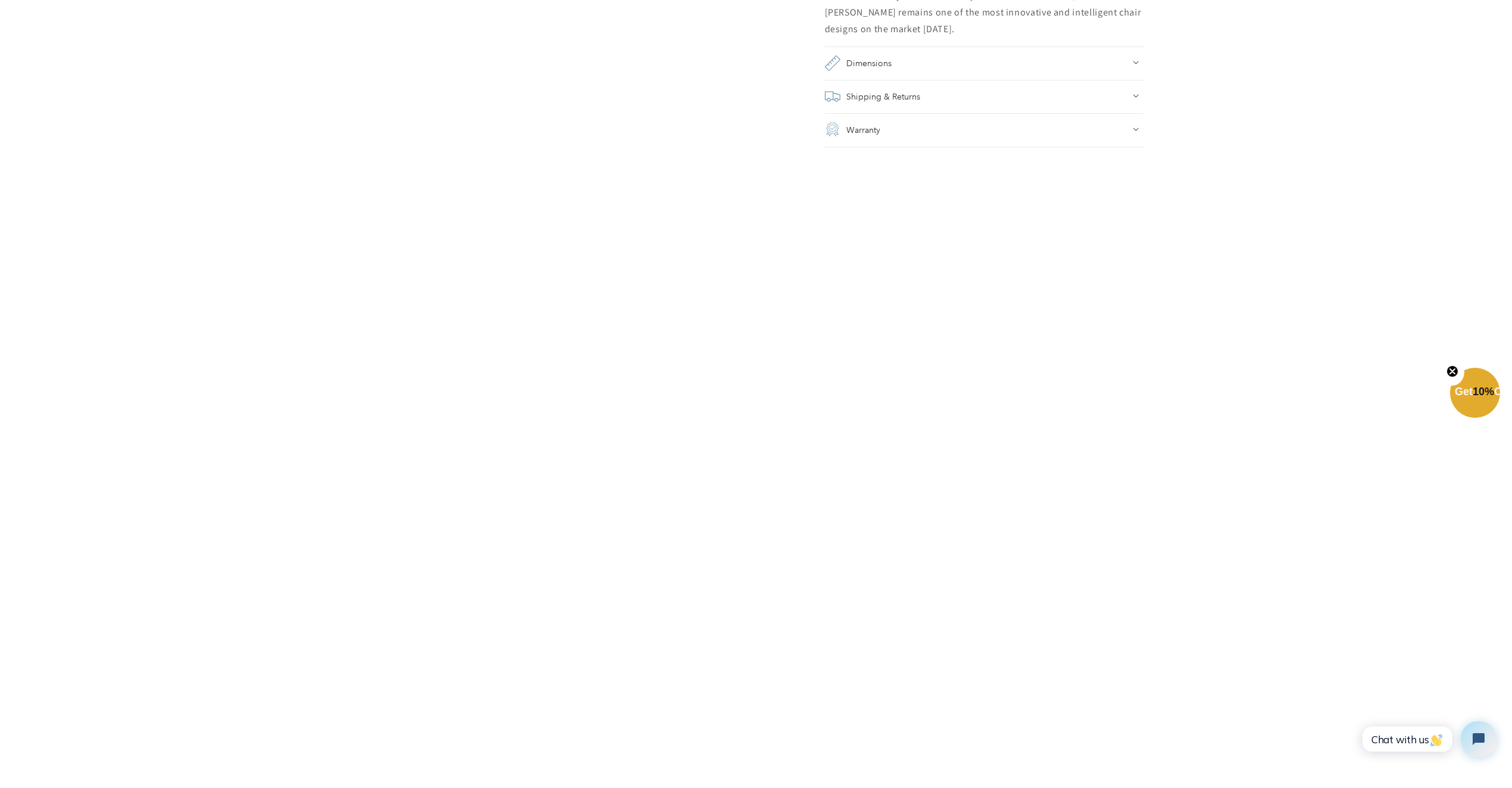  What do you see at coordinates (58, 28) in the screenshot?
I see `span: Chat with us` at bounding box center [58, 28].